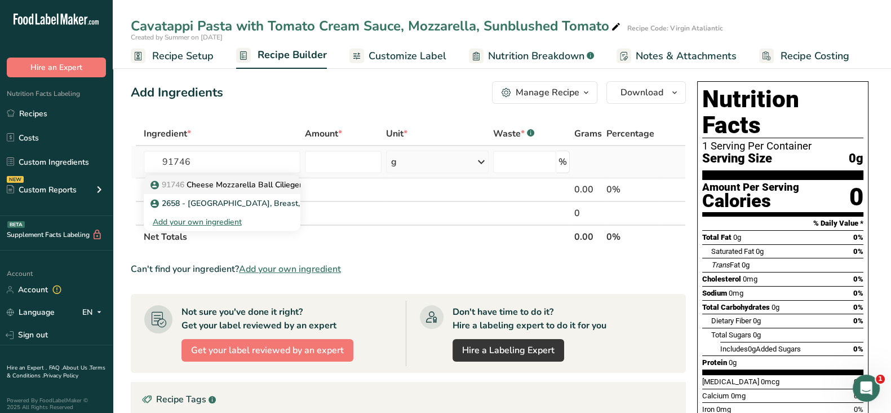 The width and height of the screenshot is (891, 413). What do you see at coordinates (548, 92) in the screenshot?
I see `div: Manage Recipe` at bounding box center [548, 92].